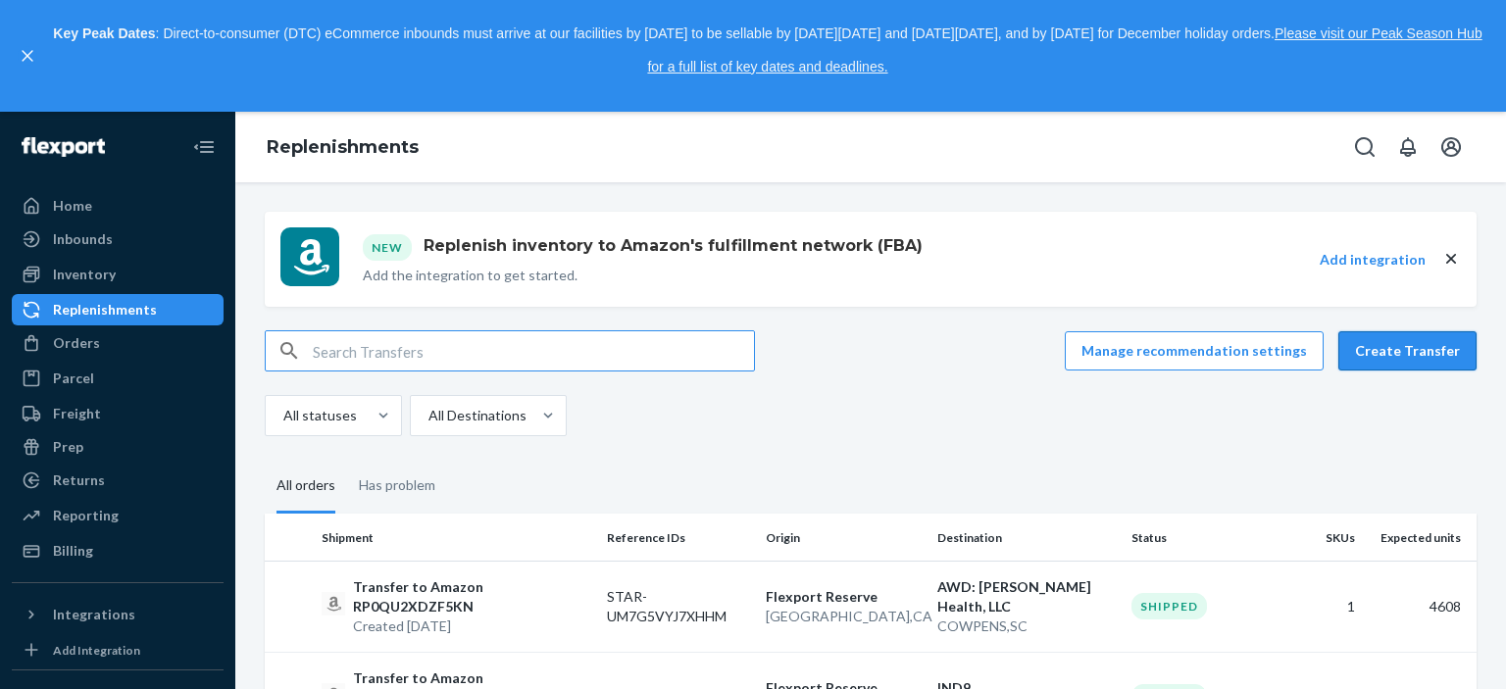 Image resolution: width=1506 pixels, height=689 pixels. What do you see at coordinates (1408, 147) in the screenshot?
I see `button: Open notifications` at bounding box center [1408, 147].